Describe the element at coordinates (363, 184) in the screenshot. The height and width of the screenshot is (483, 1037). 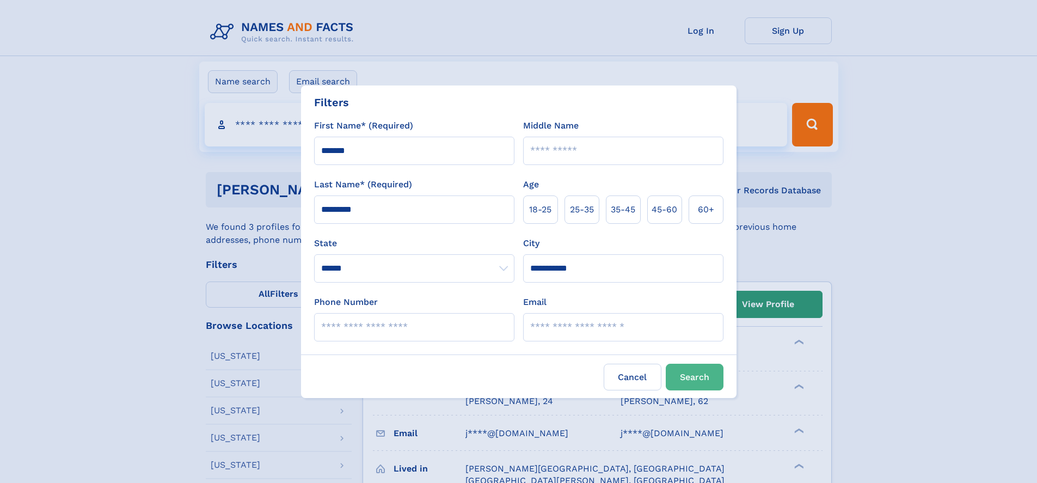
I see `label: Last Name* (Required)` at that location.